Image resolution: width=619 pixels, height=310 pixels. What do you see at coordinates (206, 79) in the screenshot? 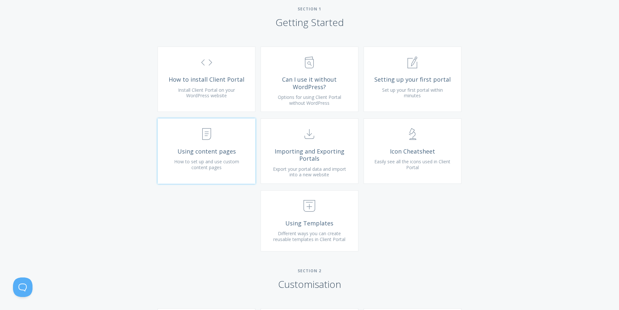
I see `span: How to install Client Portal` at bounding box center [206, 79].